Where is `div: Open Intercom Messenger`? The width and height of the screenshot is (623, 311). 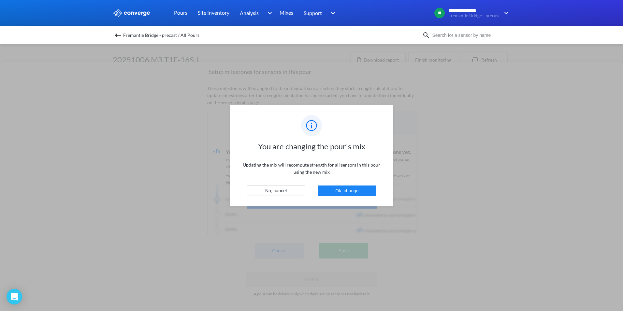 div: Open Intercom Messenger is located at coordinates (14, 296).